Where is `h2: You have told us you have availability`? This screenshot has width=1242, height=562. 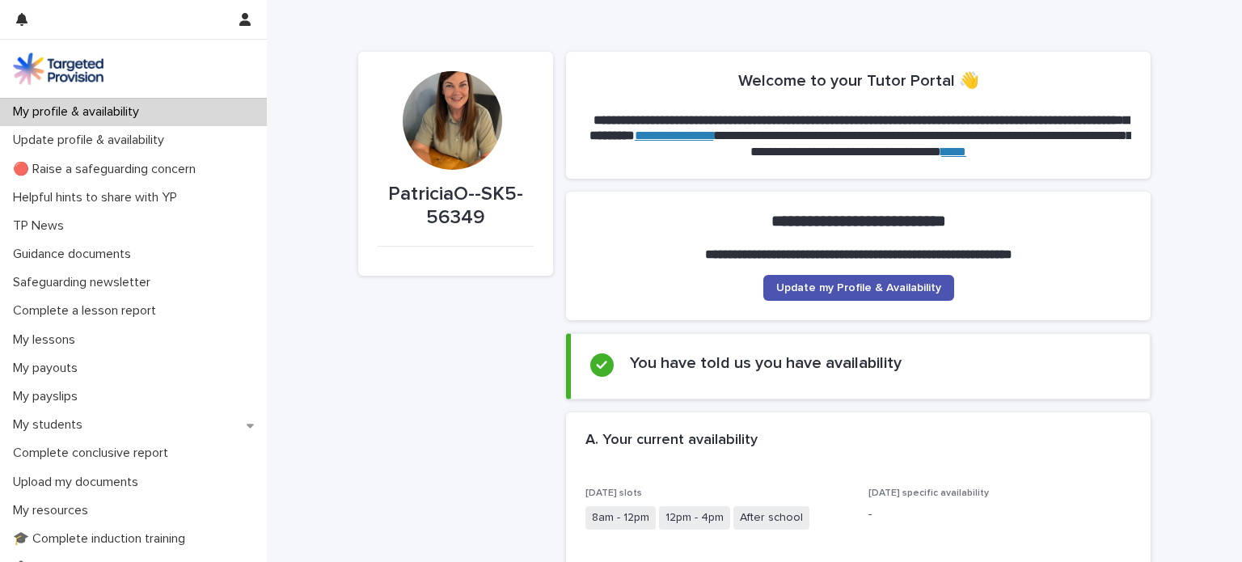
h2: You have told us you have availability is located at coordinates (766, 363).